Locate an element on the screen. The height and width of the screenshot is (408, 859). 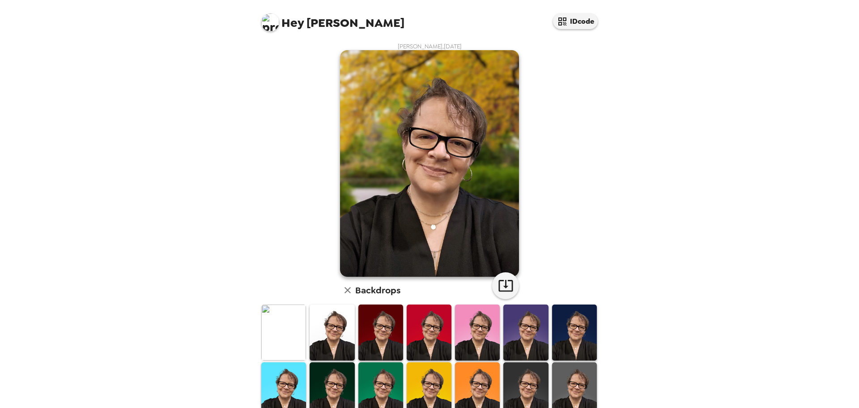
button: IDcode is located at coordinates (576, 21).